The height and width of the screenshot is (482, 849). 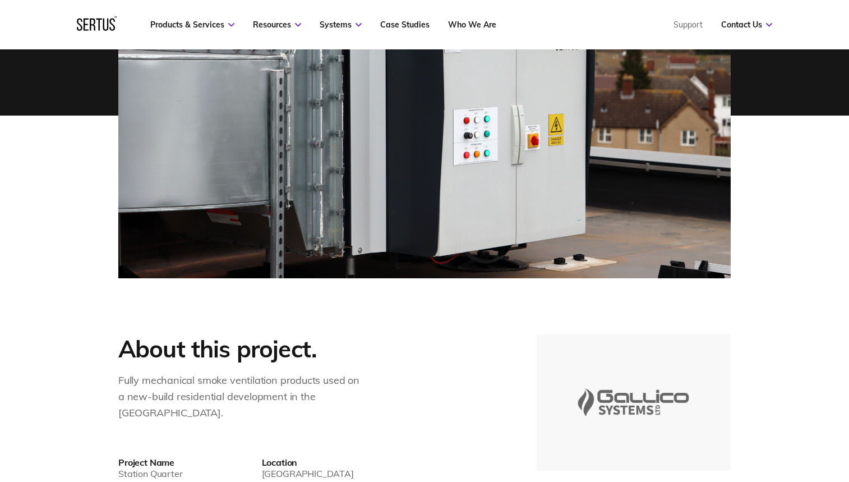 I want to click on a: Systems, so click(x=340, y=25).